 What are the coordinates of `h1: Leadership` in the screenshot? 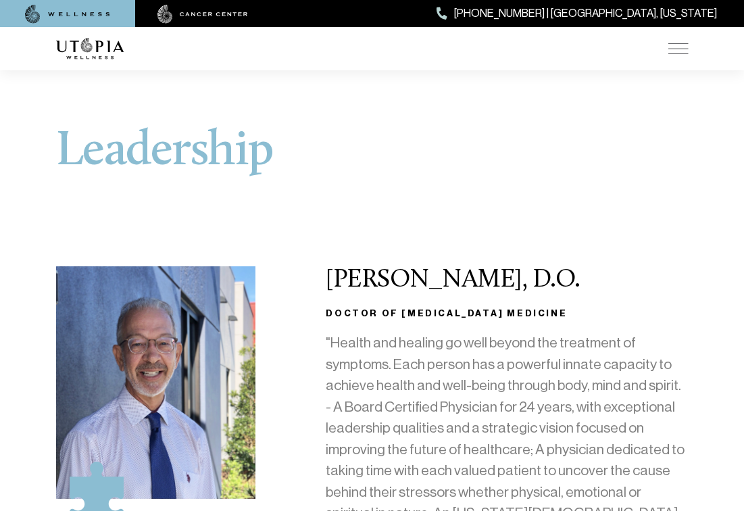 It's located at (372, 152).